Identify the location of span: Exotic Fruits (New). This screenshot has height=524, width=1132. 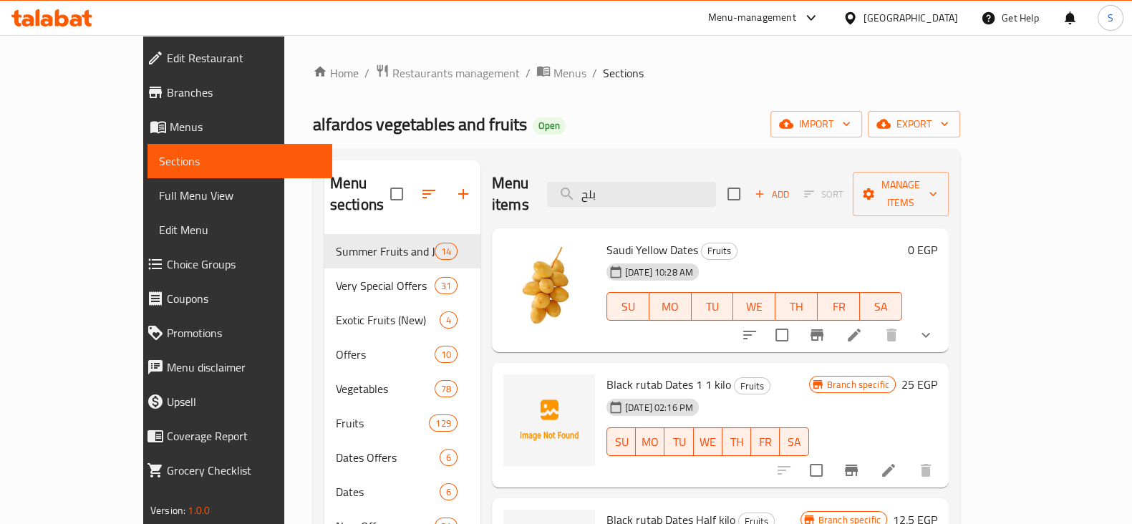
(387, 320).